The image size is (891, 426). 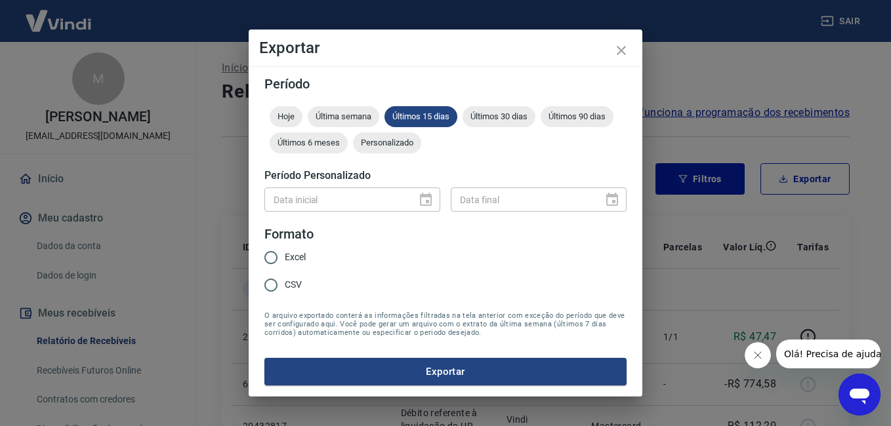 I want to click on span: O arquivo exportado conterá as informações filtradas na tela anterior com exceção do período que ..., so click(x=446, y=324).